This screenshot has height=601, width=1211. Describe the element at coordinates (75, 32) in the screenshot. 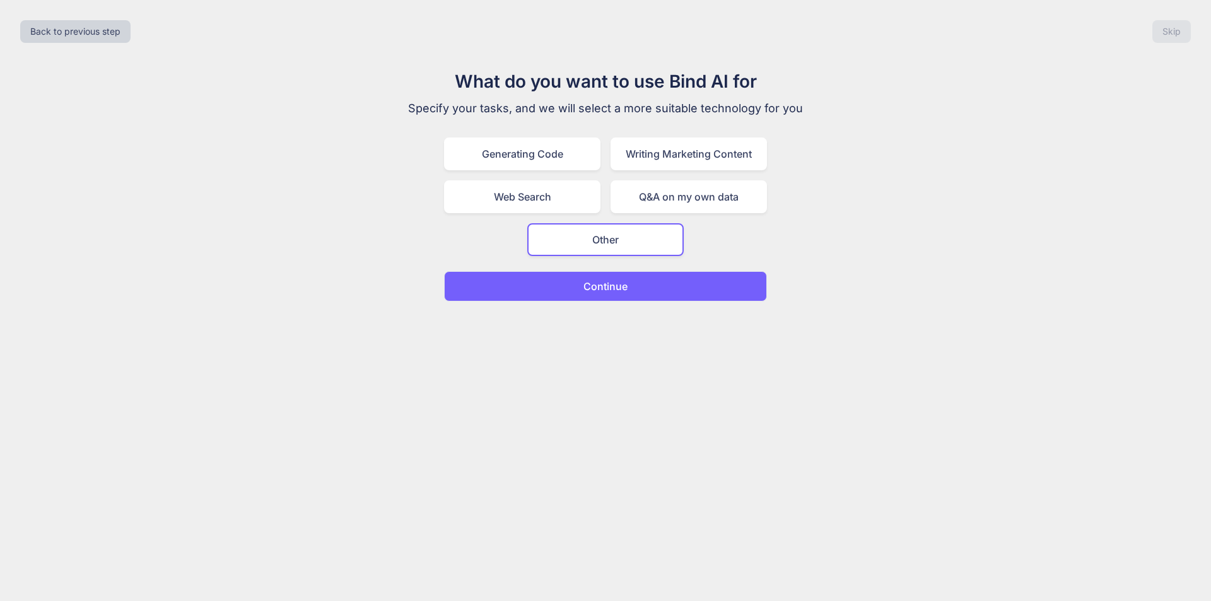

I see `button: Back to previous step` at that location.